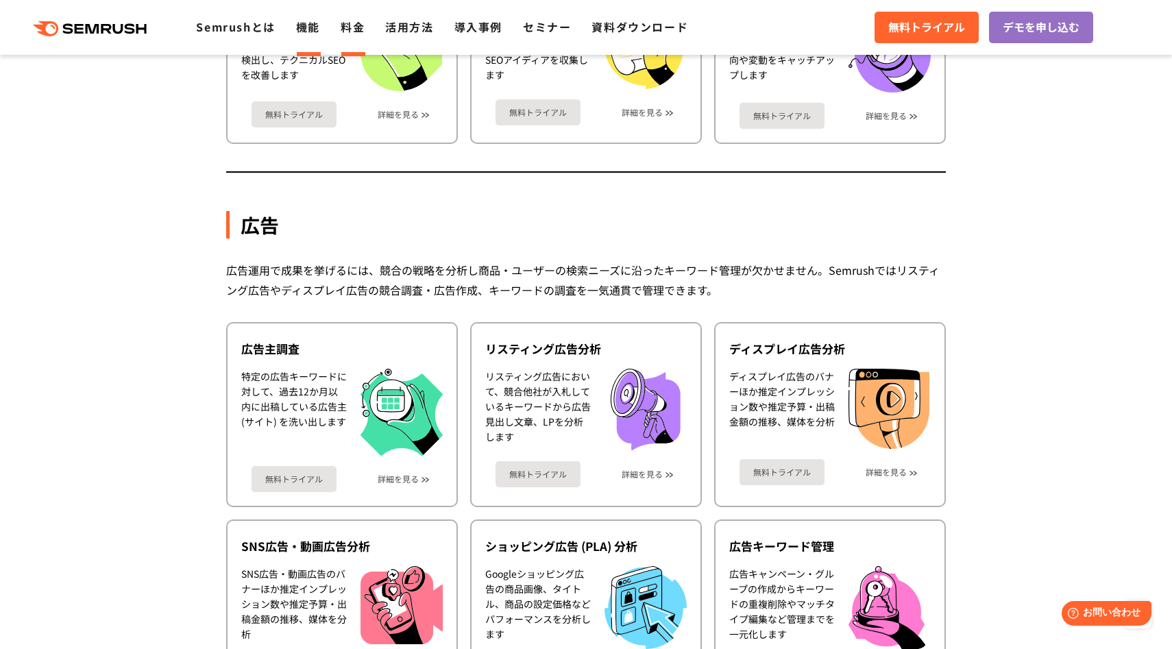  What do you see at coordinates (646, 410) in the screenshot?
I see `img: リスティング広告分析` at bounding box center [646, 410].